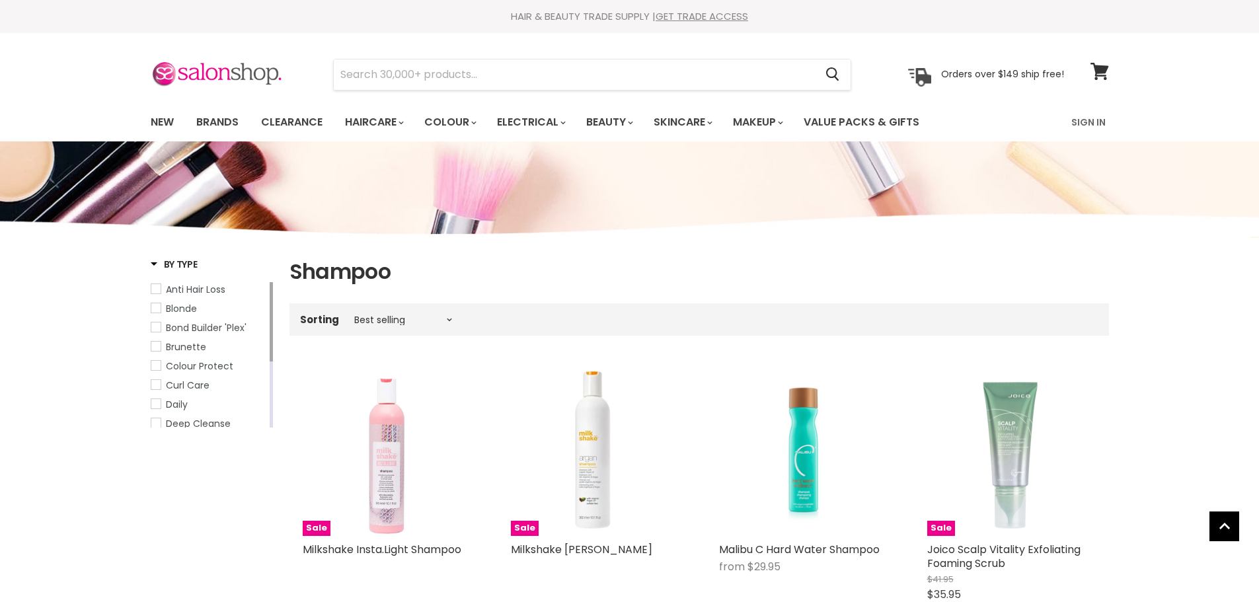 The width and height of the screenshot is (1259, 602). What do you see at coordinates (181, 309) in the screenshot?
I see `span: Blonde` at bounding box center [181, 309].